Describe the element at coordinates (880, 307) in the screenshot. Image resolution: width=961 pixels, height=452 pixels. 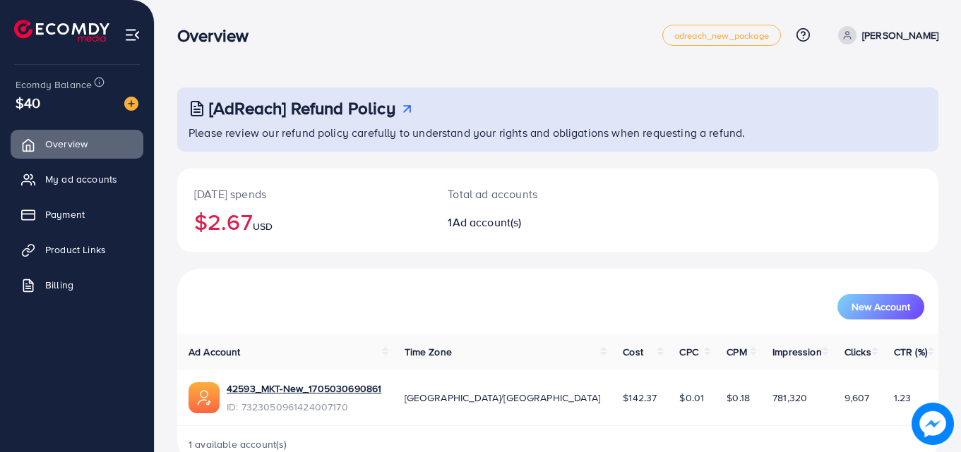
I see `span: New Account` at that location.